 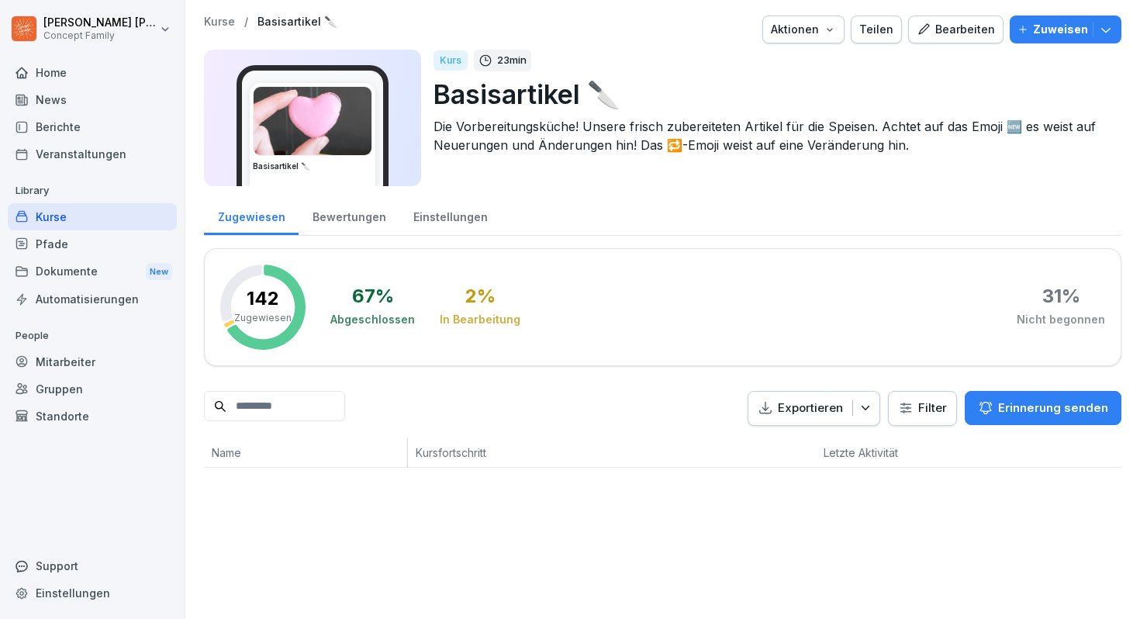 What do you see at coordinates (92, 99) in the screenshot?
I see `div: News` at bounding box center [92, 99].